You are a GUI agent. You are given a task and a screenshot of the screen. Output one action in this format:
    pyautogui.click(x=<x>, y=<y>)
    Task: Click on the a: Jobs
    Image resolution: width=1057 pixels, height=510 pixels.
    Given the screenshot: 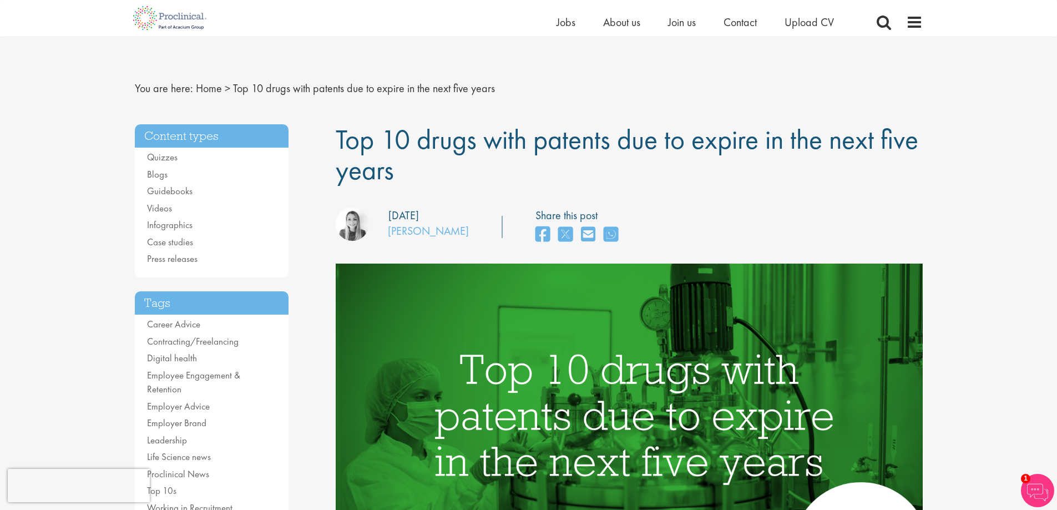 What is the action you would take?
    pyautogui.click(x=566, y=22)
    